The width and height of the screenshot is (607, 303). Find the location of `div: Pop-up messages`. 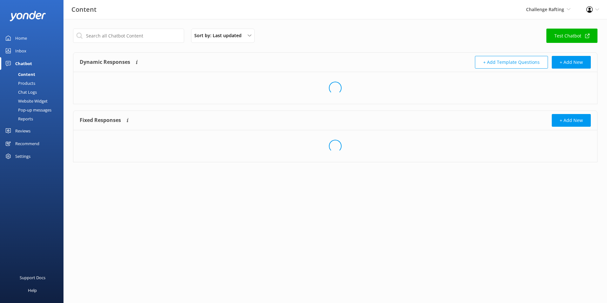

div: Pop-up messages is located at coordinates (28, 110).